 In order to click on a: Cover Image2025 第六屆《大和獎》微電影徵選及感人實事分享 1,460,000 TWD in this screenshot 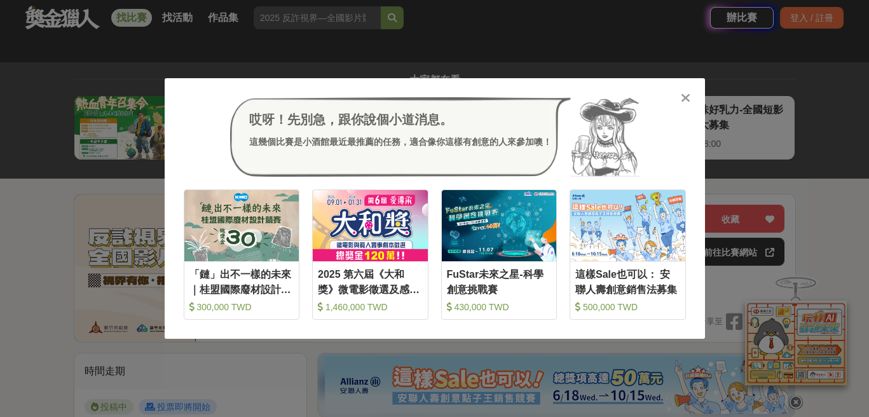, I will do `click(370, 254)`.